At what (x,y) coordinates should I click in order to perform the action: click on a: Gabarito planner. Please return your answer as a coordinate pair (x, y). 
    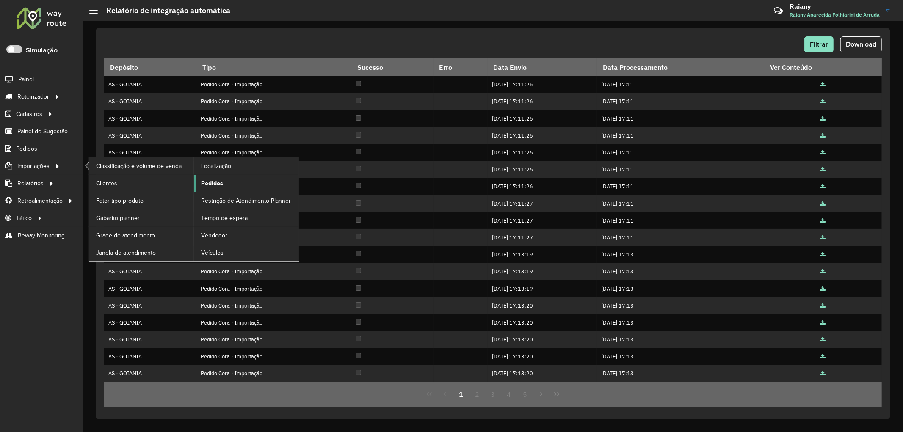
    Looking at the image, I should click on (141, 218).